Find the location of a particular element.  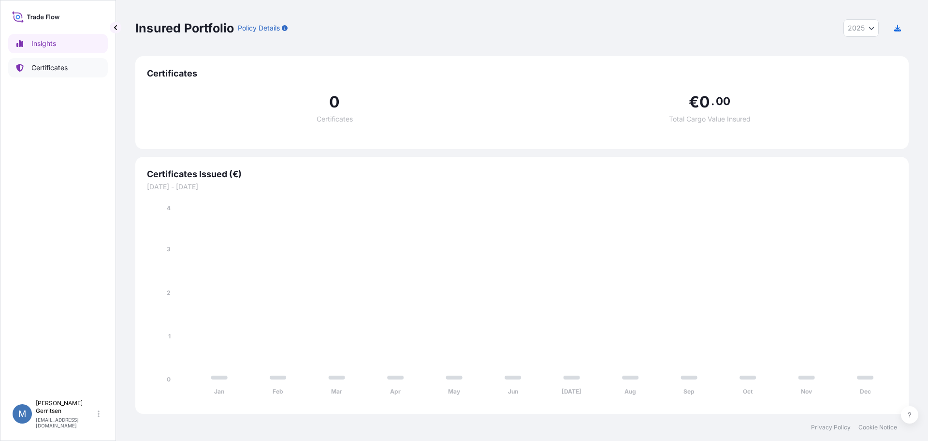

tspan: Jan is located at coordinates (219, 391).